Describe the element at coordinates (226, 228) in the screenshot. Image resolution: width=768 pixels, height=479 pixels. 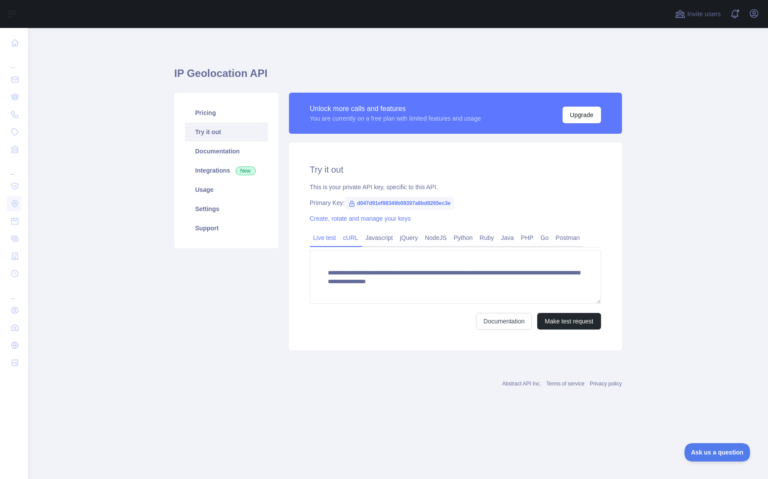
I see `a: Support` at that location.